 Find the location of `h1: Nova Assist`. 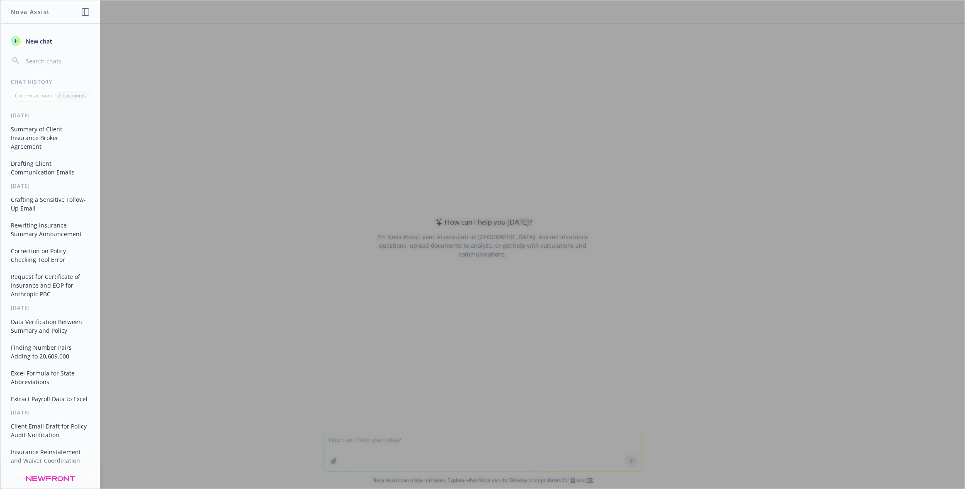

h1: Nova Assist is located at coordinates (30, 12).